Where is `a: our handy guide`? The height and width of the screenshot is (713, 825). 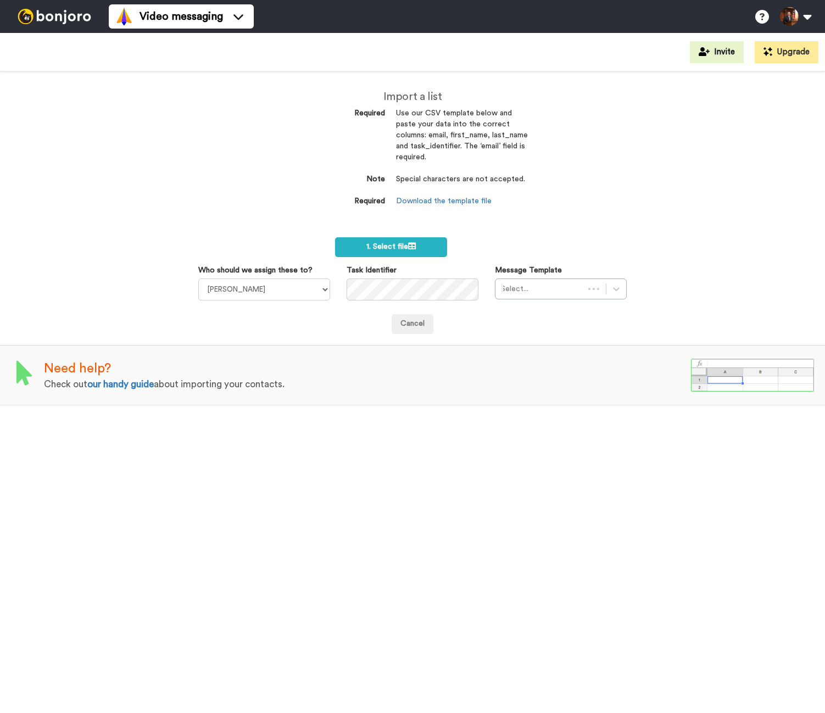
a: our handy guide is located at coordinates (120, 384).